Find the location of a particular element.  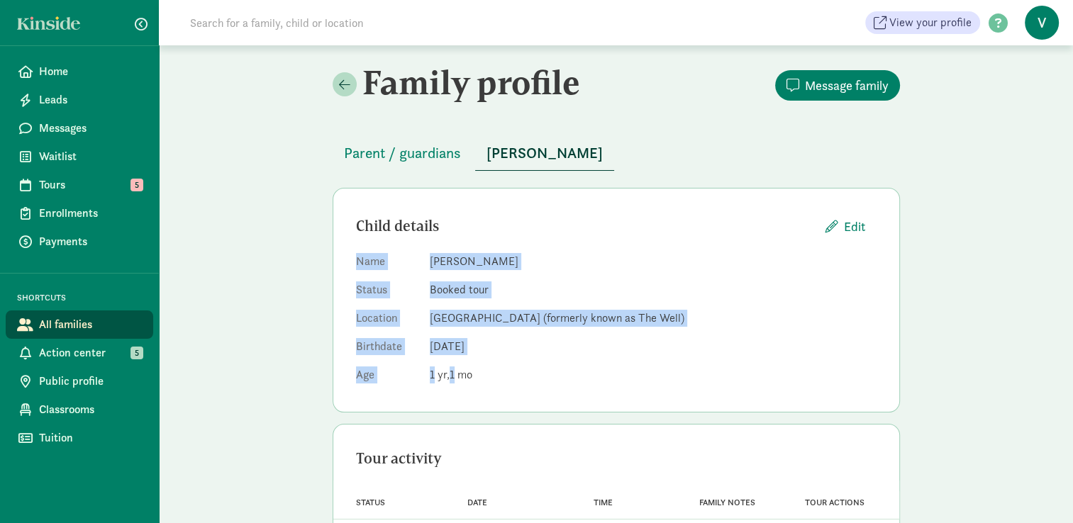

a: Messages is located at coordinates (79, 128).